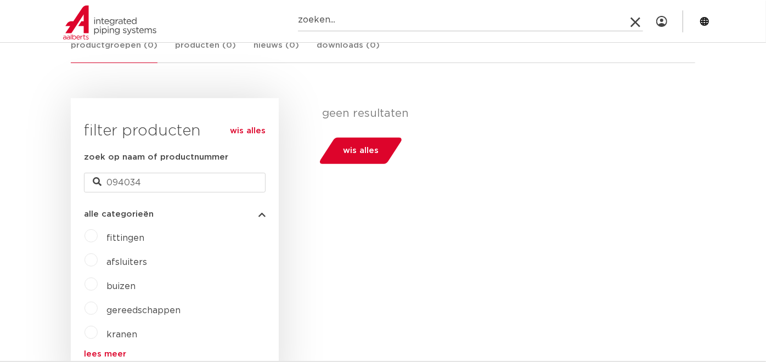 This screenshot has height=362, width=766. What do you see at coordinates (156, 158) in the screenshot?
I see `label: zoek op naam of productnummer` at bounding box center [156, 158].